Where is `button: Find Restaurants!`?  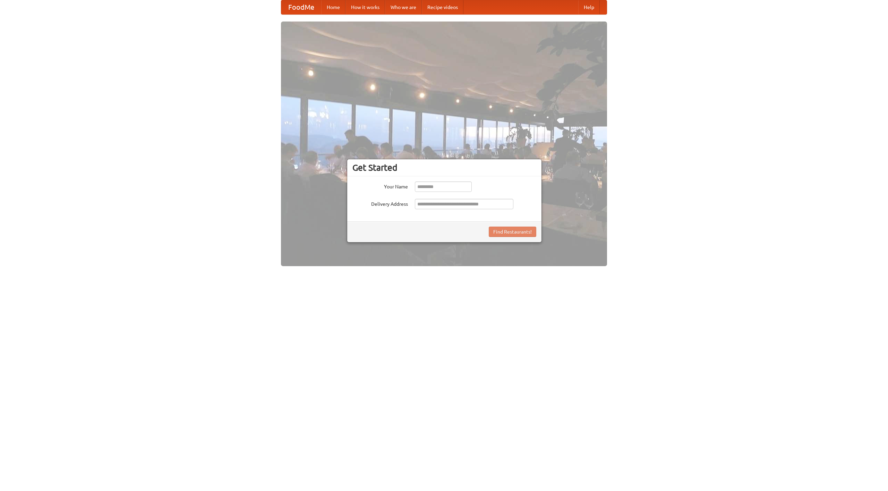
button: Find Restaurants! is located at coordinates (512, 232).